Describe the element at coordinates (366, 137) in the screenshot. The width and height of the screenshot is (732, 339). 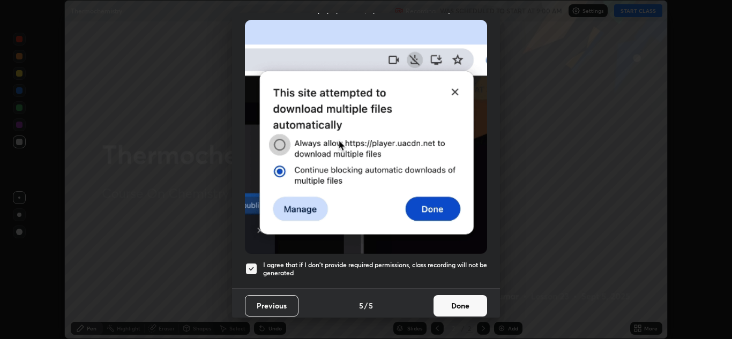
I see `img: downloads-permission-blocked.gif` at that location.